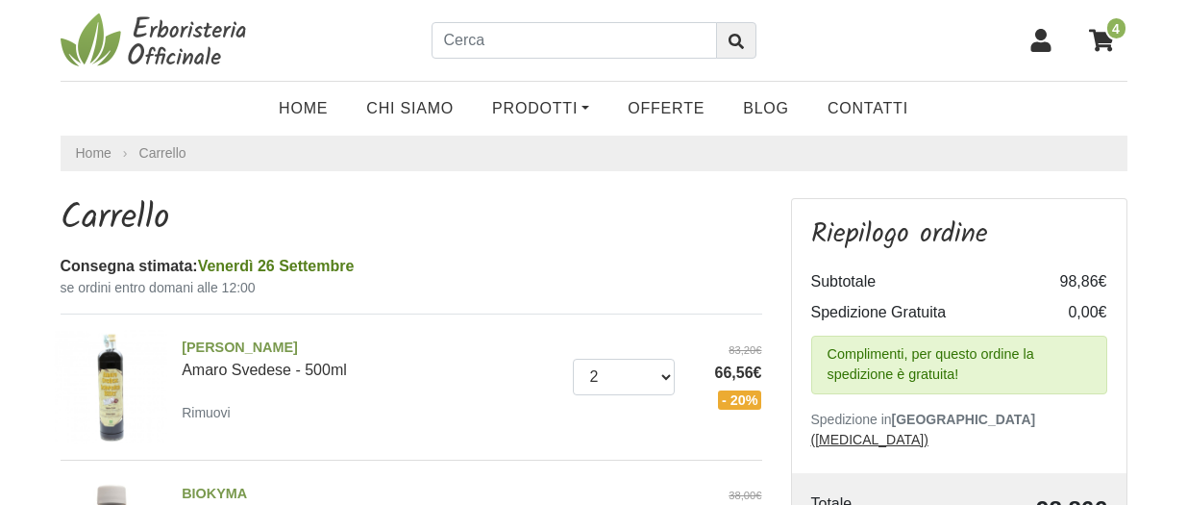 The height and width of the screenshot is (505, 1187). Describe the element at coordinates (540, 109) in the screenshot. I see `a: Prodotti` at that location.